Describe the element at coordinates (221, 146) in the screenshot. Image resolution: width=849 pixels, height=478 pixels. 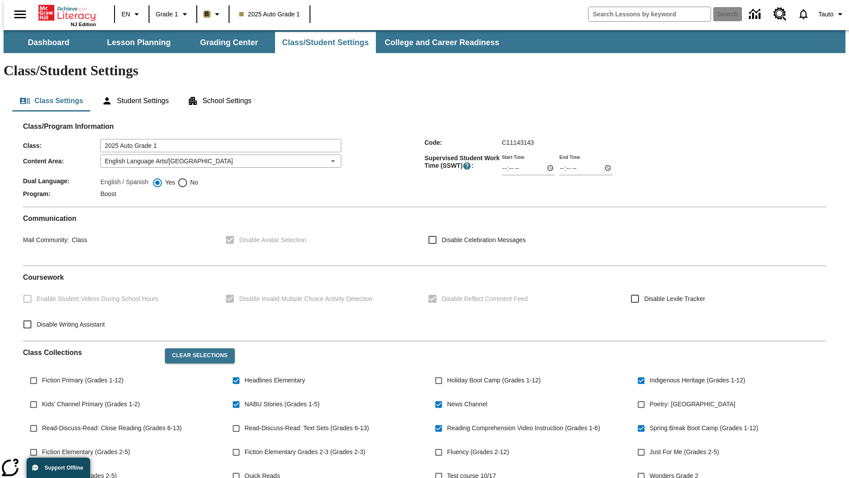
I see `input: Class` at that location.